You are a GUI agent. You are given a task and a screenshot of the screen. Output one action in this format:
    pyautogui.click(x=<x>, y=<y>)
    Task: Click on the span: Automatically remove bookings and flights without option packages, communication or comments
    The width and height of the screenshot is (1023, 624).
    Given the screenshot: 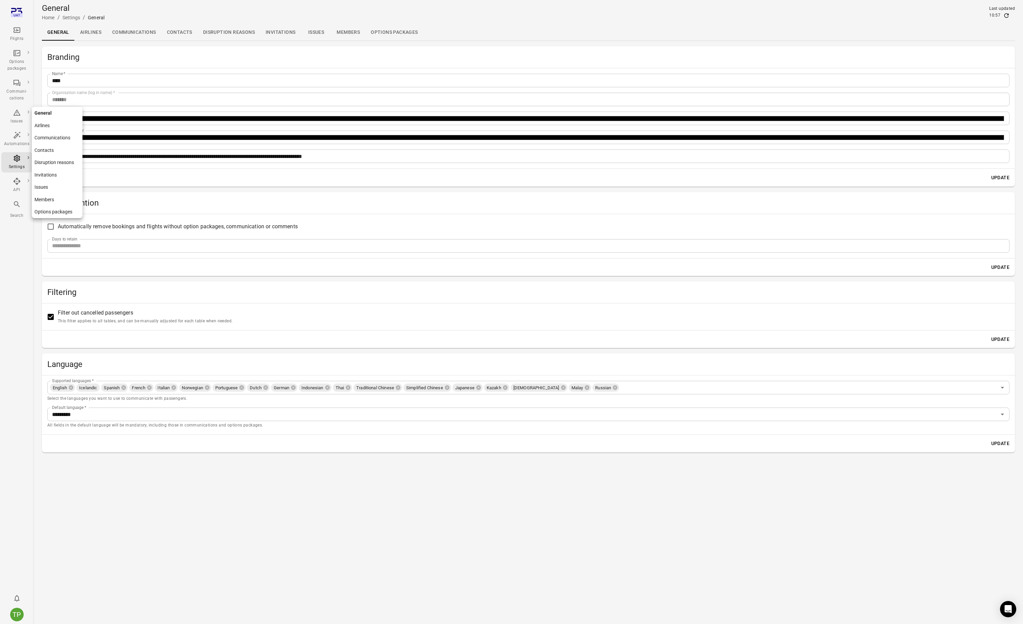 What is the action you would take?
    pyautogui.click(x=178, y=226)
    